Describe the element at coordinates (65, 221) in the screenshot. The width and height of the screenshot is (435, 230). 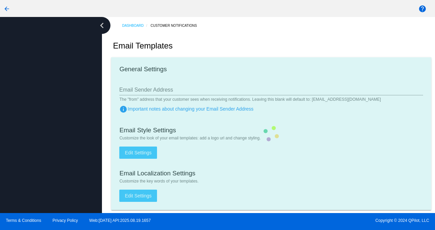
I see `a: Privacy Policy` at that location.